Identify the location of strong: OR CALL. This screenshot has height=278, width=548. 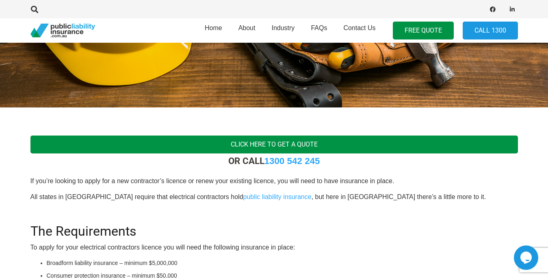
(274, 161).